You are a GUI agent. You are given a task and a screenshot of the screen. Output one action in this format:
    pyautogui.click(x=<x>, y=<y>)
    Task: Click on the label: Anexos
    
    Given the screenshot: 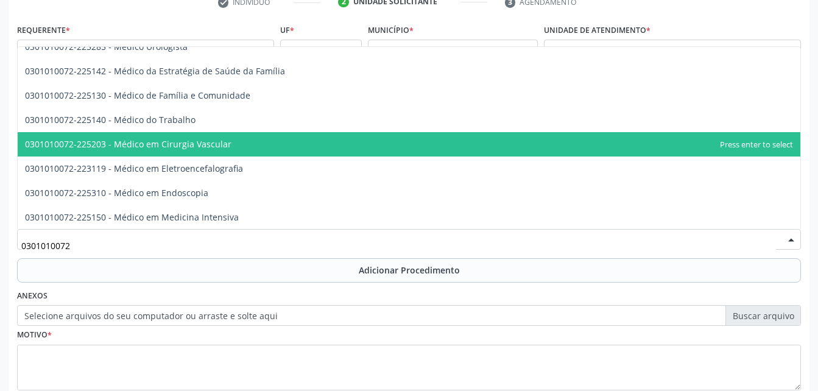 What is the action you would take?
    pyautogui.click(x=32, y=296)
    